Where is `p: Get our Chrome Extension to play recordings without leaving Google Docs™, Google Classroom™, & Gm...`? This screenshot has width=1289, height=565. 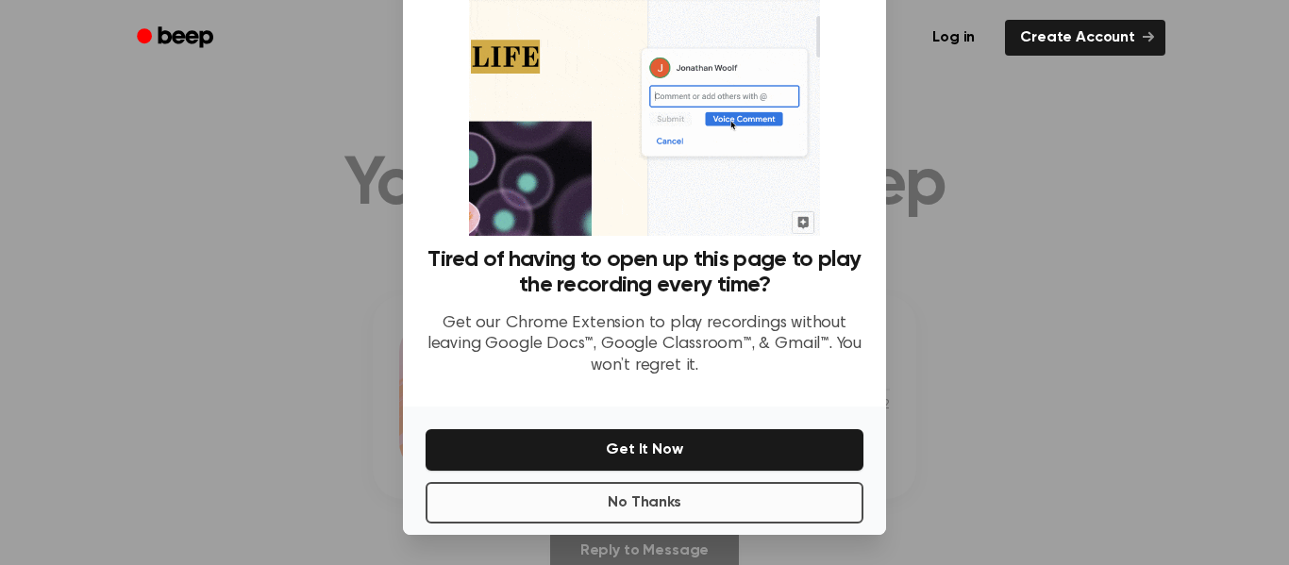 p: Get our Chrome Extension to play recordings without leaving Google Docs™, Google Classroom™, & Gm... is located at coordinates (644, 345).